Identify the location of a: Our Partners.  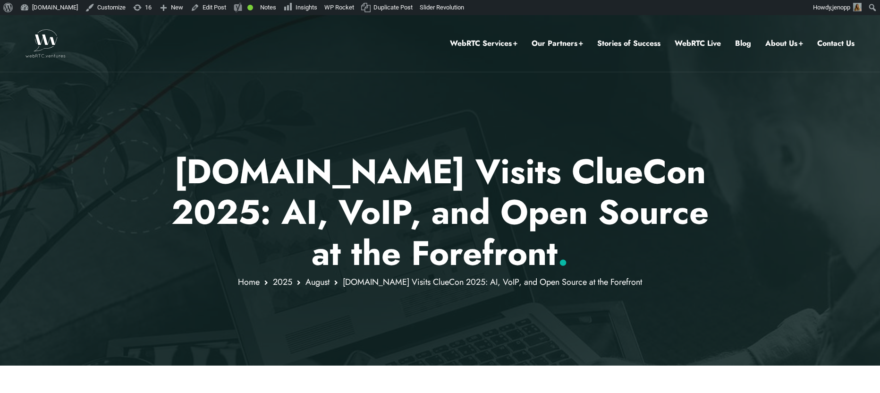
(557, 43).